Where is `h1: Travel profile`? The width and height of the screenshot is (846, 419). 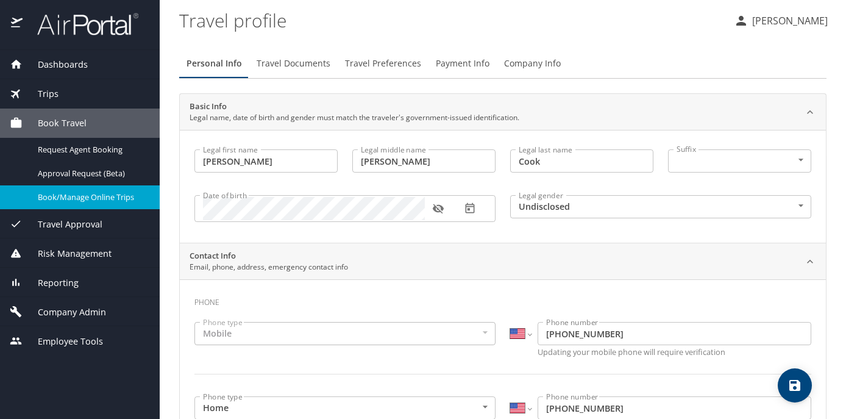
h1: Travel profile is located at coordinates (452, 20).